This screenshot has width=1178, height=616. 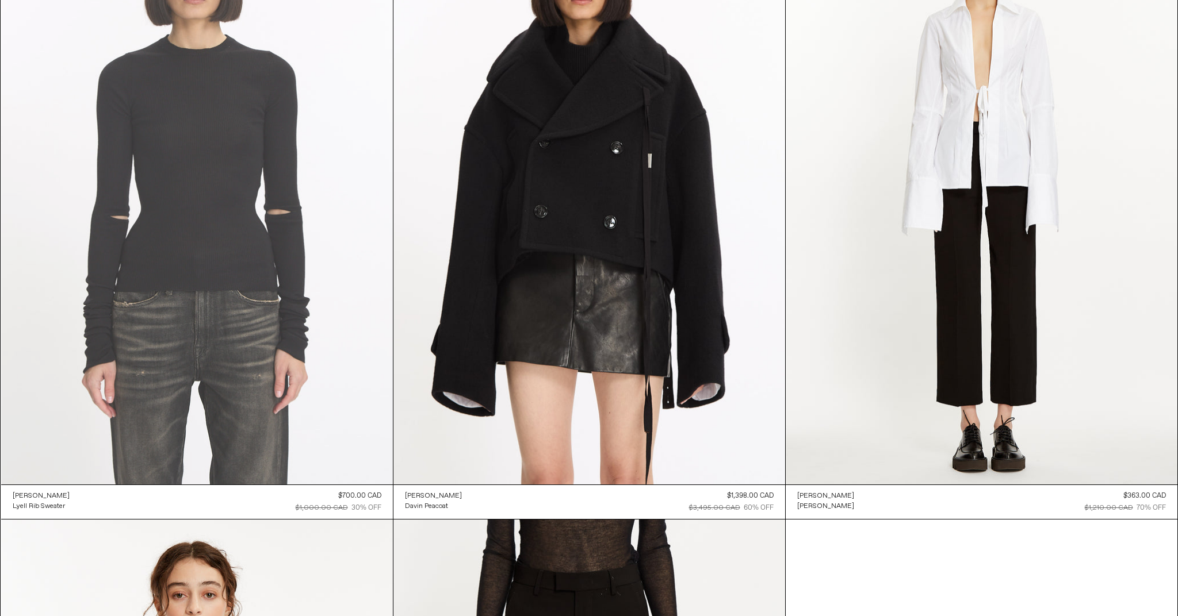 I want to click on a: Lyell Rib Sweater, so click(x=41, y=507).